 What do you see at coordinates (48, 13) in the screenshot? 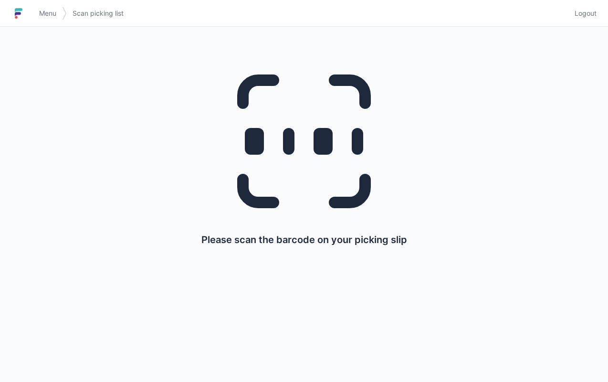
I see `a: Menu` at bounding box center [48, 13].